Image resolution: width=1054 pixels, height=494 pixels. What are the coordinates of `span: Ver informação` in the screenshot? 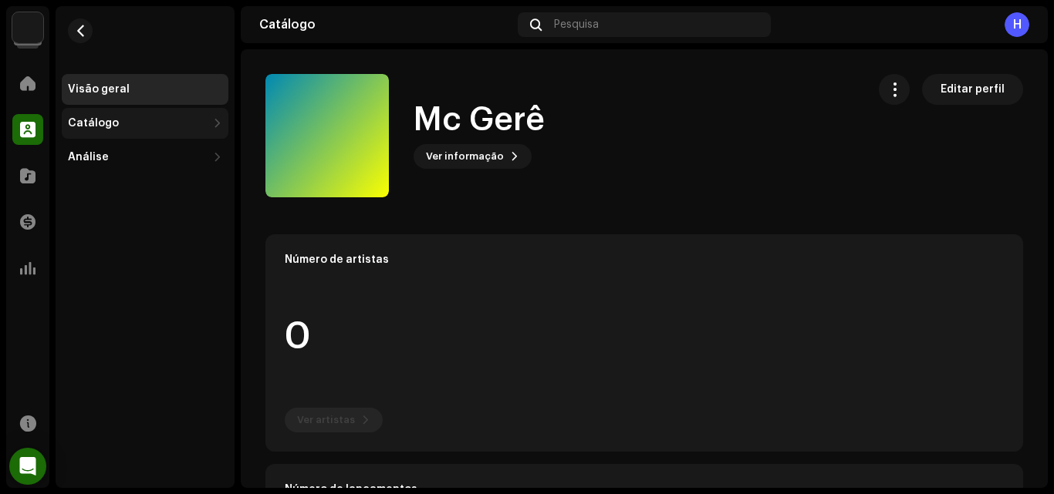 It's located at (464, 157).